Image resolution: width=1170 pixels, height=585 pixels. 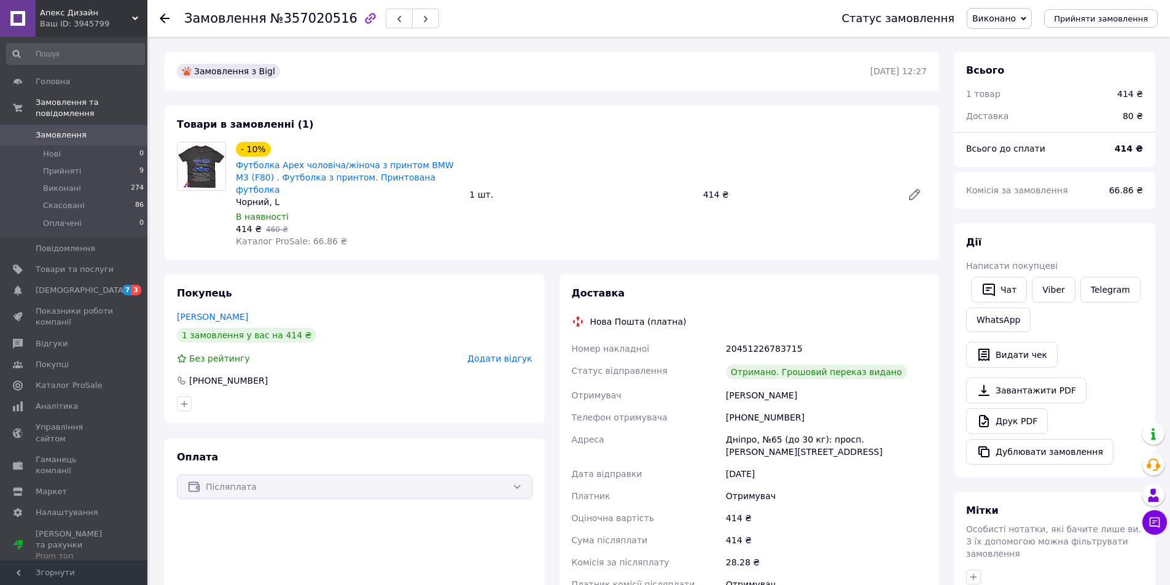 I want to click on a: Telegram, so click(x=1110, y=290).